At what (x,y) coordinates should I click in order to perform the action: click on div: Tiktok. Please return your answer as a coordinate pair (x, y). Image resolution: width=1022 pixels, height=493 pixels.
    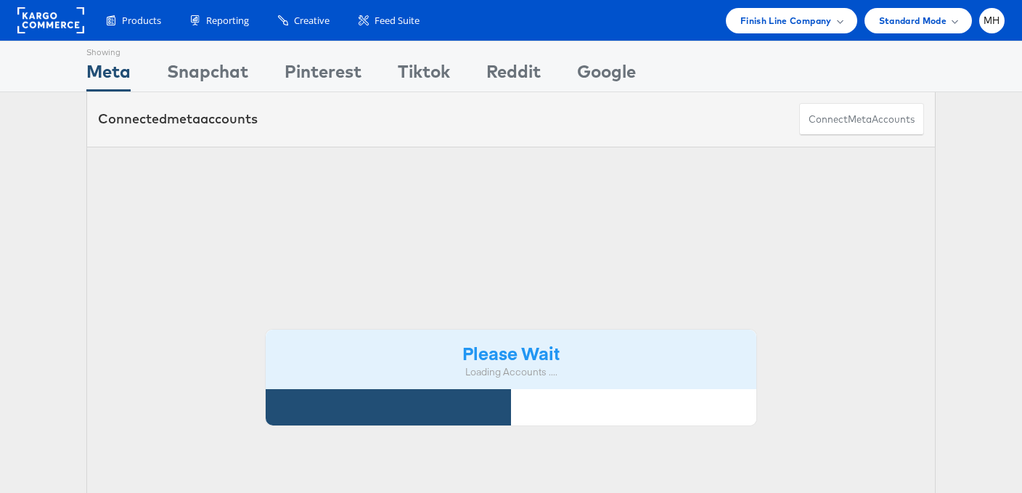
    Looking at the image, I should click on (424, 75).